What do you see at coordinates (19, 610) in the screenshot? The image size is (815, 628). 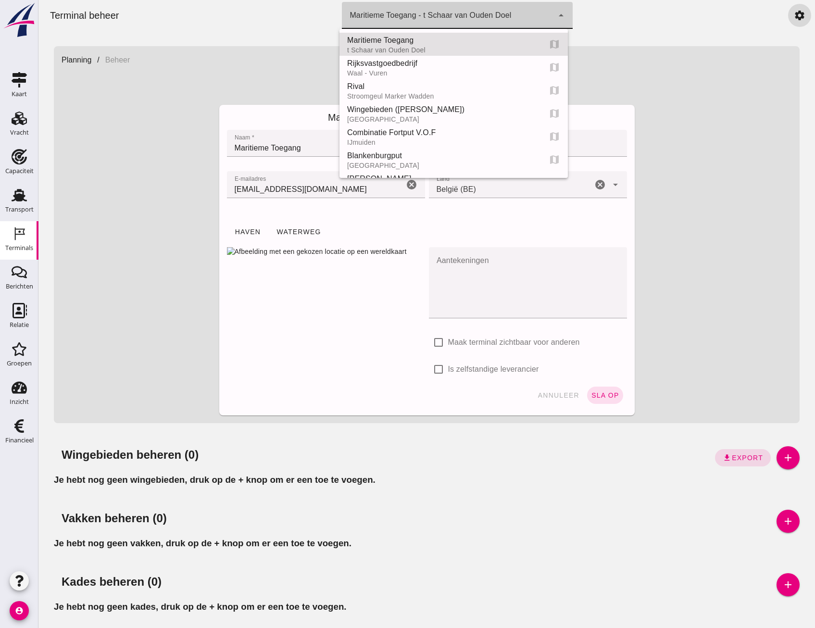 I see `i: account_circle` at bounding box center [19, 610].